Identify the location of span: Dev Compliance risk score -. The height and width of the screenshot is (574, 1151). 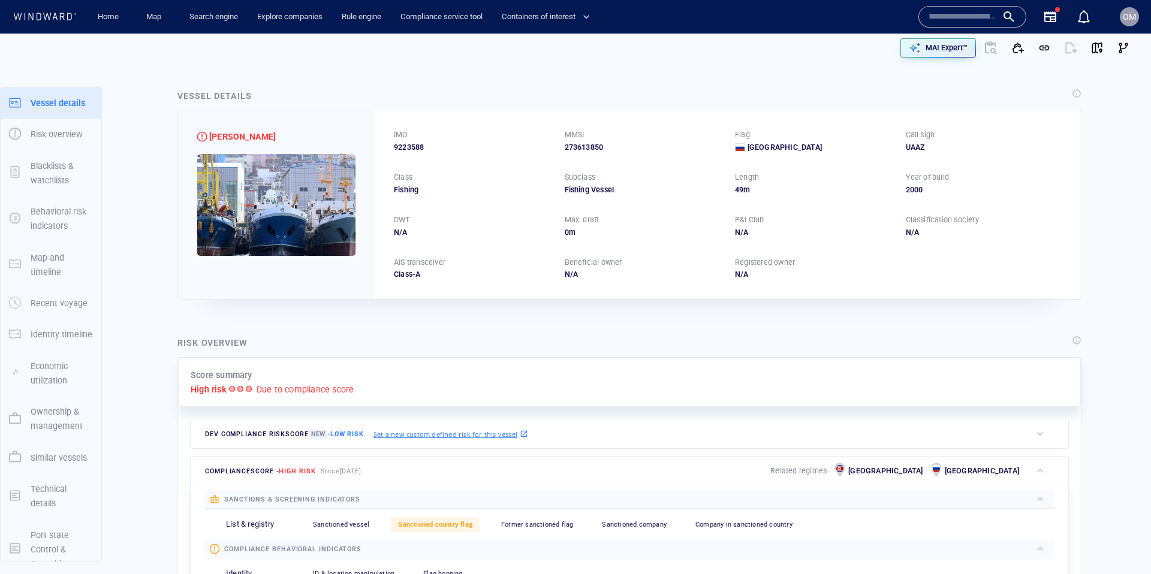
(284, 434).